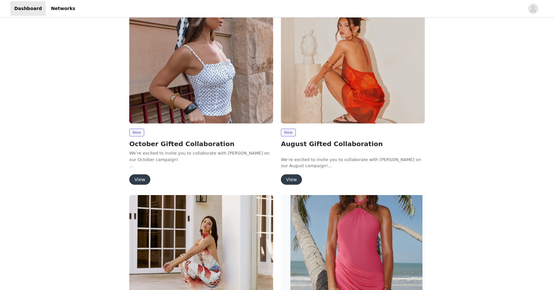 The image size is (554, 290). What do you see at coordinates (201, 144) in the screenshot?
I see `h2: October Gifted Collaboration` at bounding box center [201, 144].